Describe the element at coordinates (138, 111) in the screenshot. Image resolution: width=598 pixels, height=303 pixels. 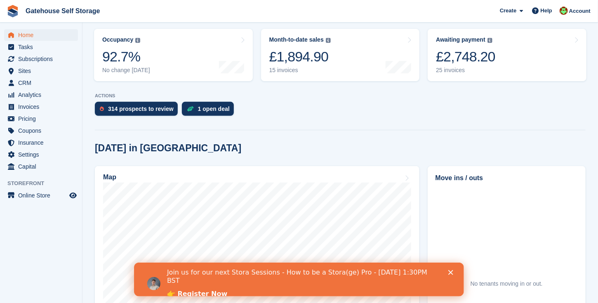
I see `a: 314 prospects to review` at that location.